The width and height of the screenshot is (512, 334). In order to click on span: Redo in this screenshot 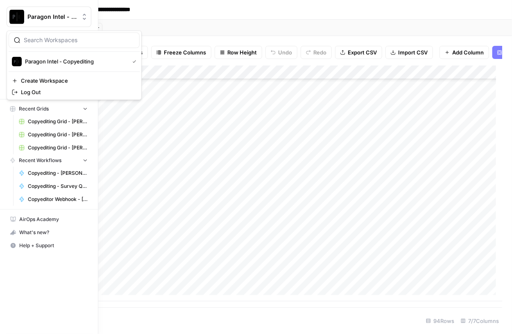, I will do `click(320, 52)`.